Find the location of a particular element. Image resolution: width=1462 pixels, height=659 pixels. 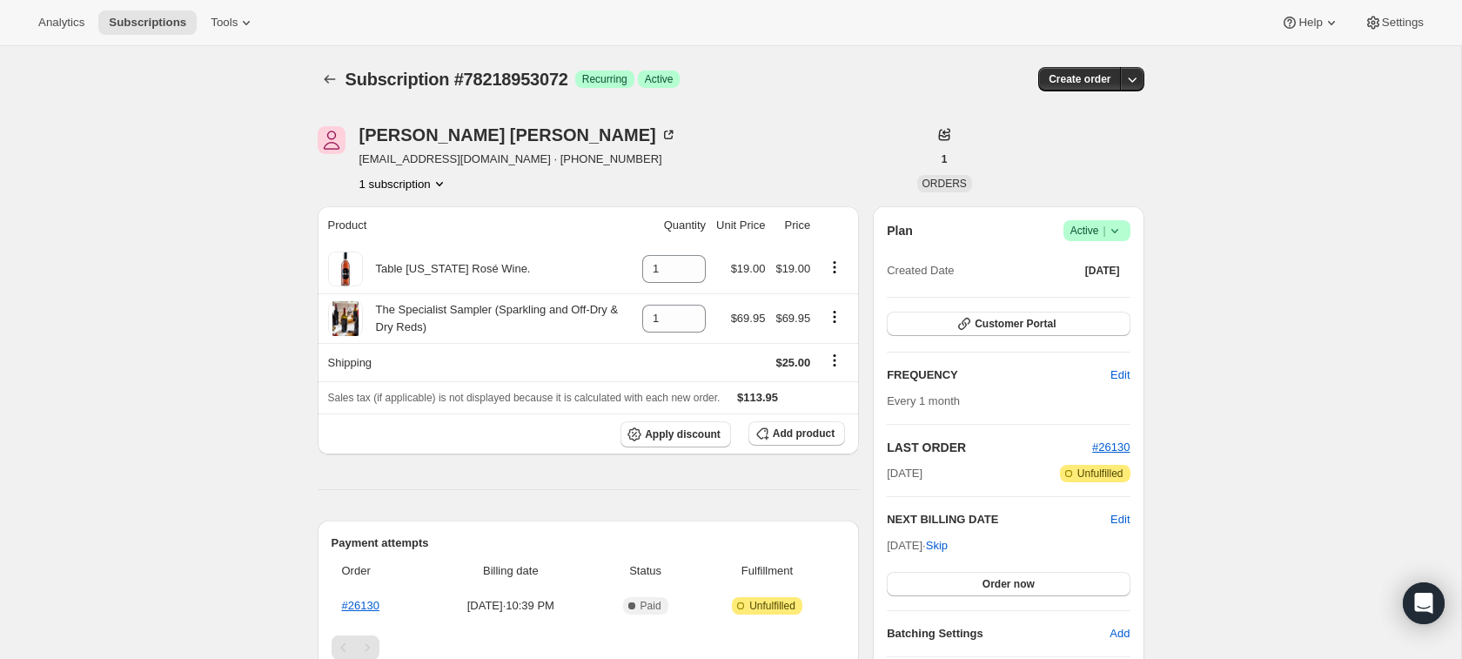

span: Tools is located at coordinates (224, 23).